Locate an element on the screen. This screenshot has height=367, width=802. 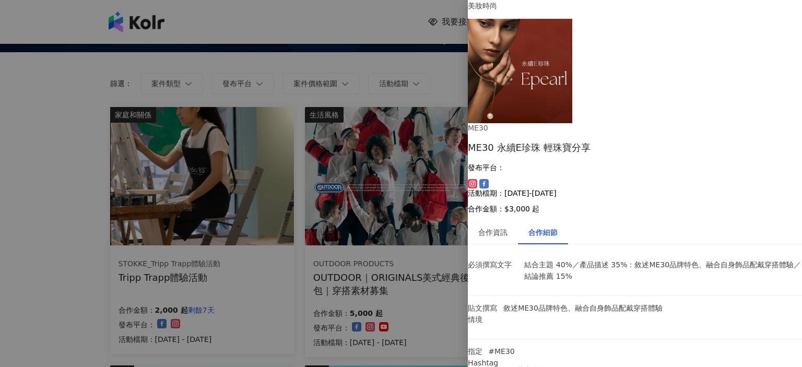
div: ME30 永續E珍珠 輕珠寶分享 is located at coordinates (635, 147).